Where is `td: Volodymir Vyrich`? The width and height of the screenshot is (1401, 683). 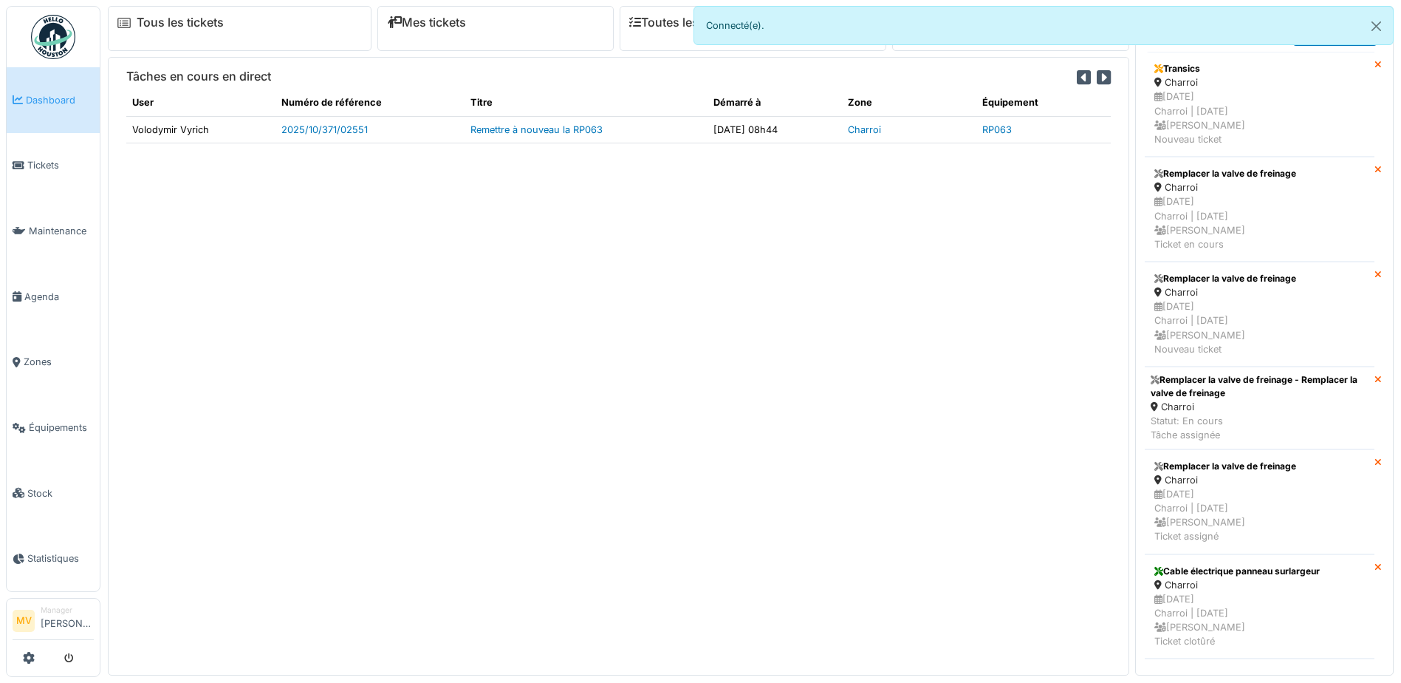 td: Volodymir Vyrich is located at coordinates (201, 129).